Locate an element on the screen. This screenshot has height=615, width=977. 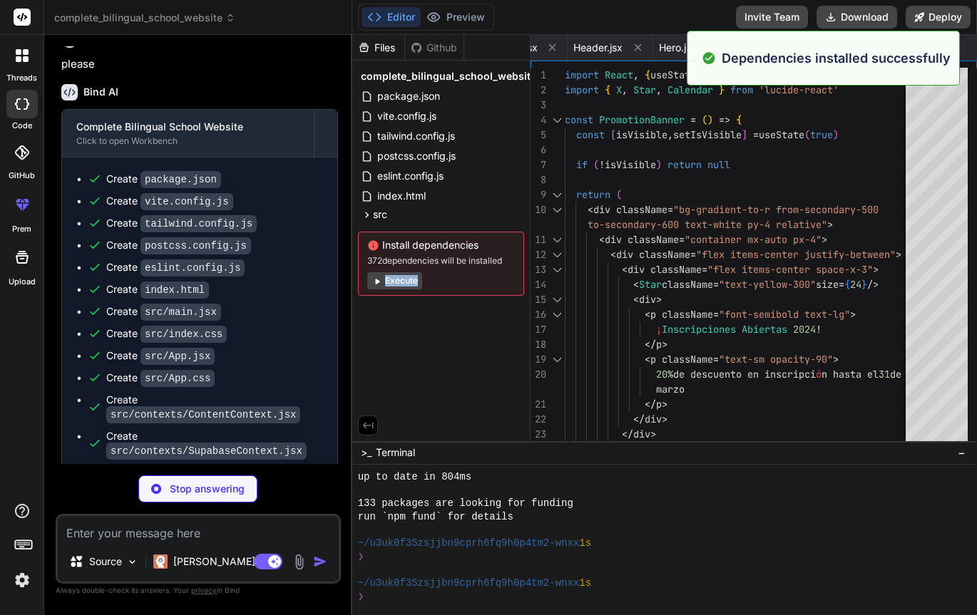
span: src is located at coordinates (380, 215).